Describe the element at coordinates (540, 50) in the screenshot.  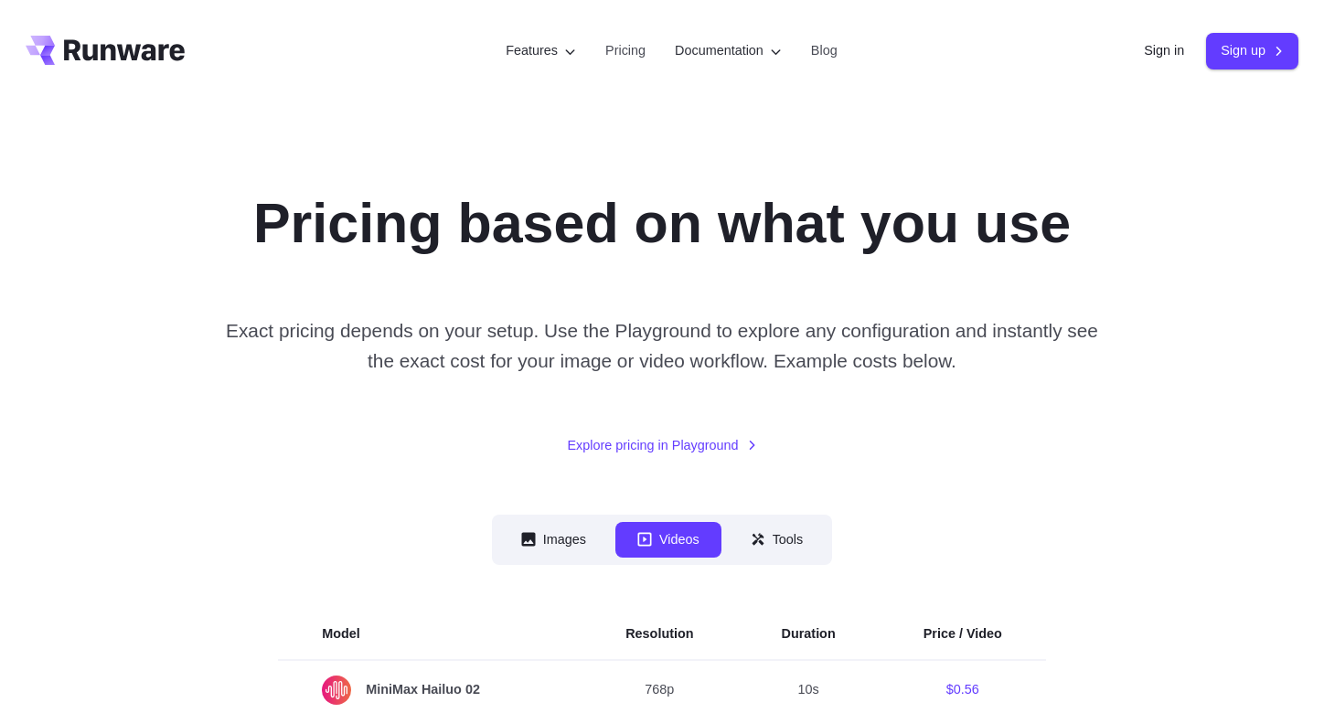
I see `label: Features` at that location.